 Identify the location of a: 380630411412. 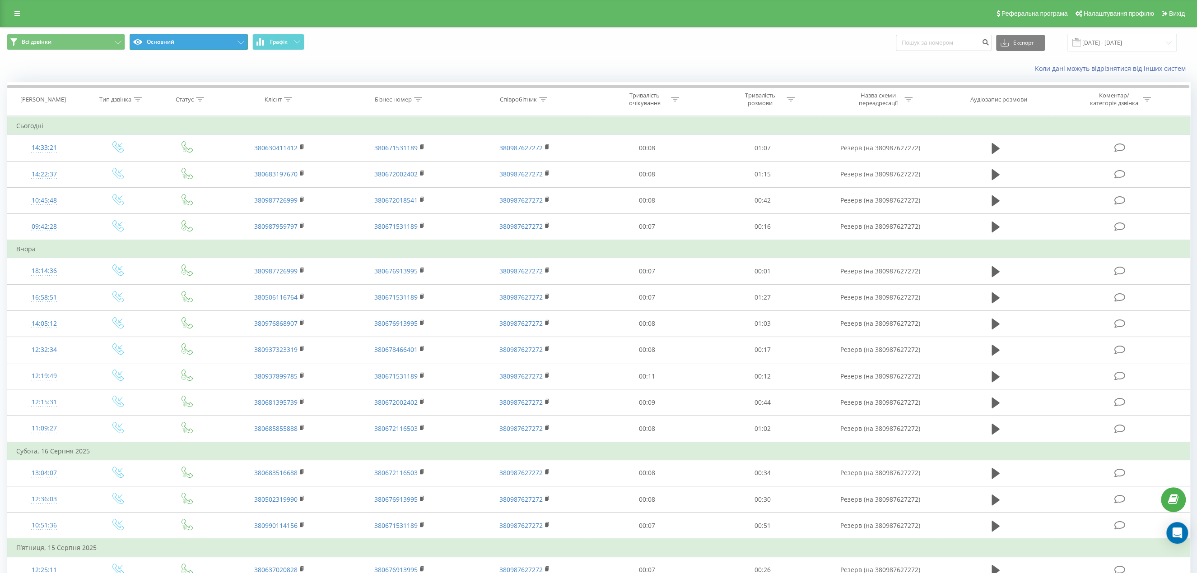
(276, 148).